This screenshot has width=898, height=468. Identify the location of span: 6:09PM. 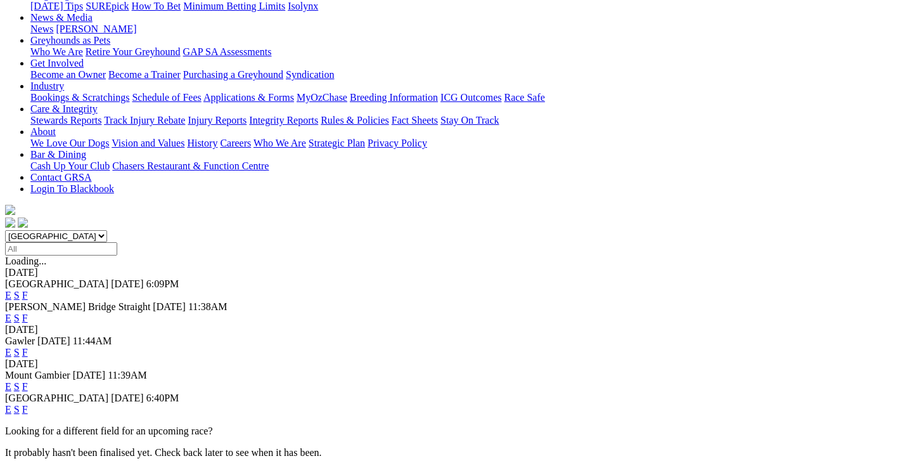
(163, 283).